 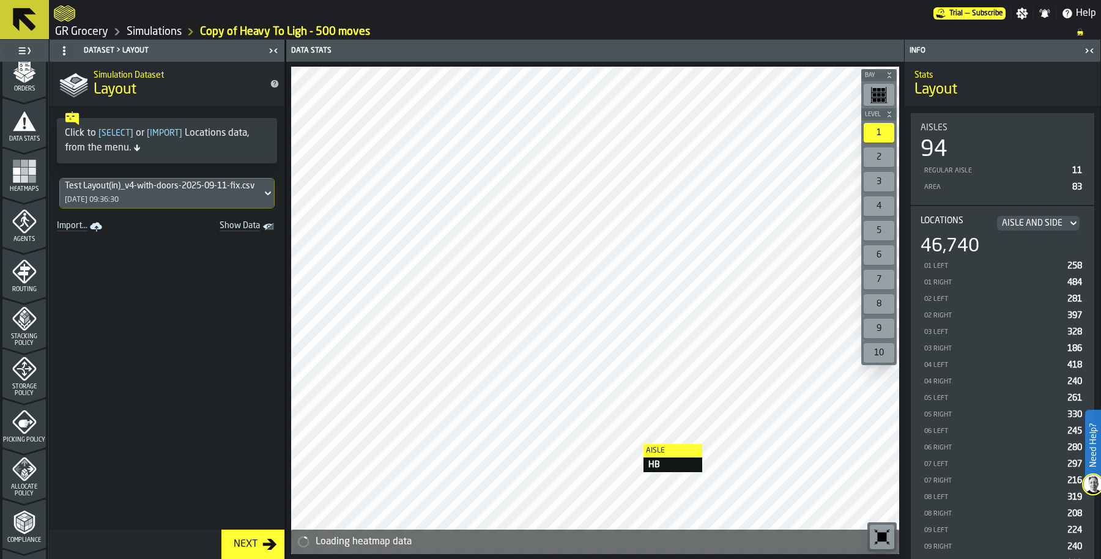 I want to click on span: 216, so click(x=1074, y=481).